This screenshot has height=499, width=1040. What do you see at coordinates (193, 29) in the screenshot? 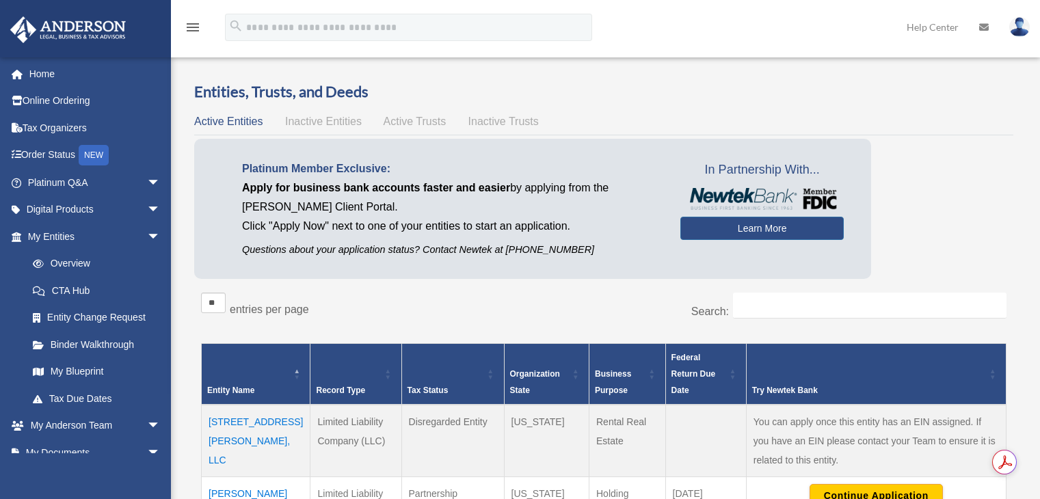
I see `a: menu` at bounding box center [193, 29].